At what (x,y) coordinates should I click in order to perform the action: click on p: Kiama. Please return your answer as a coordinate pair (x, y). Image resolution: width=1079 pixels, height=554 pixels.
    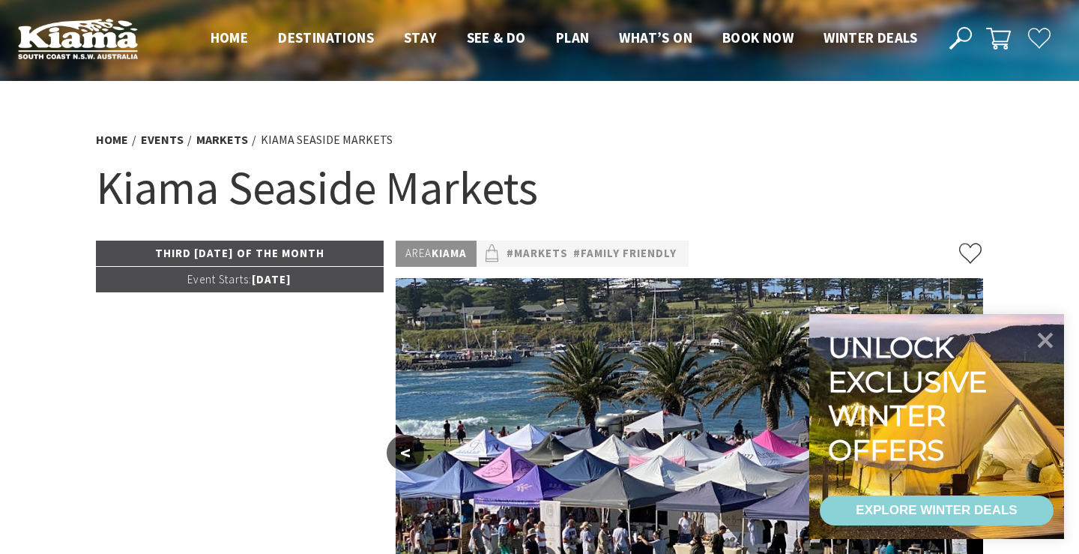
    Looking at the image, I should click on (436, 253).